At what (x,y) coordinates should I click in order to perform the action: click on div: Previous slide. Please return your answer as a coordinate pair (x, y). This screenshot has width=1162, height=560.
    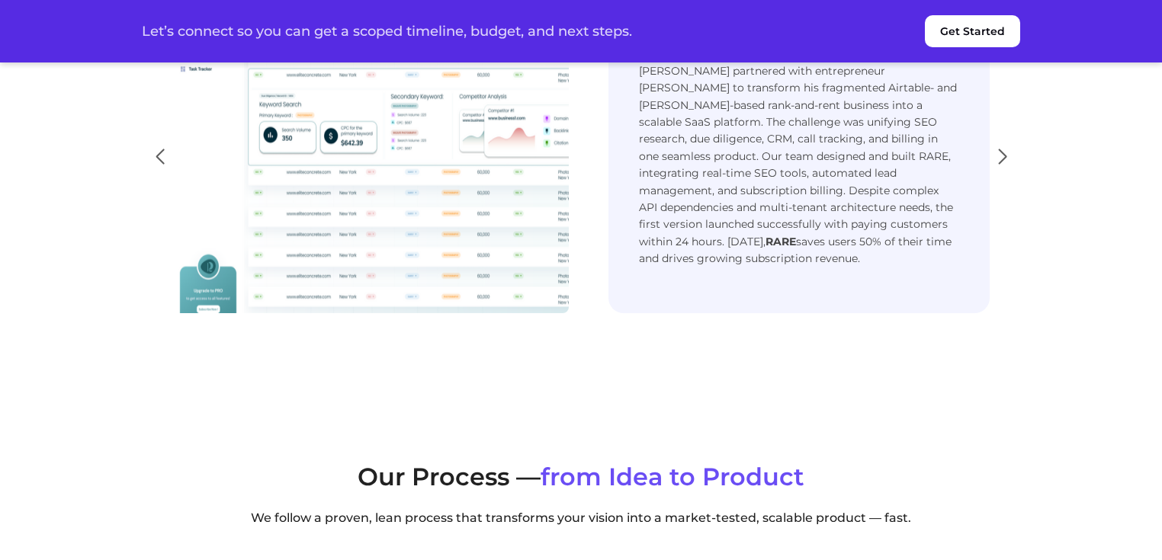
    Looking at the image, I should click on (159, 157).